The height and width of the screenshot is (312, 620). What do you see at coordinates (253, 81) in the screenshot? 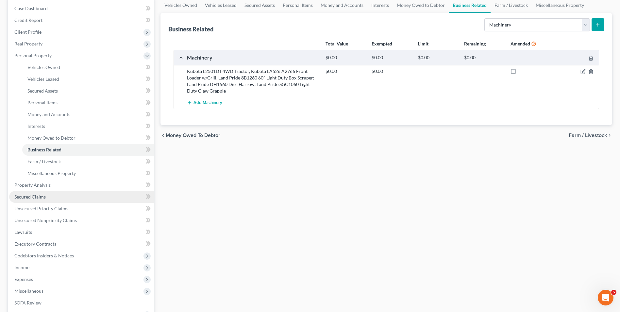
I see `div: Kubota L2501DT 4WD Tractor, Kubota LA526 A2766 Front Loader w/Grill, Land Pride 8B1260 60" Light ...` at bounding box center [253, 81].